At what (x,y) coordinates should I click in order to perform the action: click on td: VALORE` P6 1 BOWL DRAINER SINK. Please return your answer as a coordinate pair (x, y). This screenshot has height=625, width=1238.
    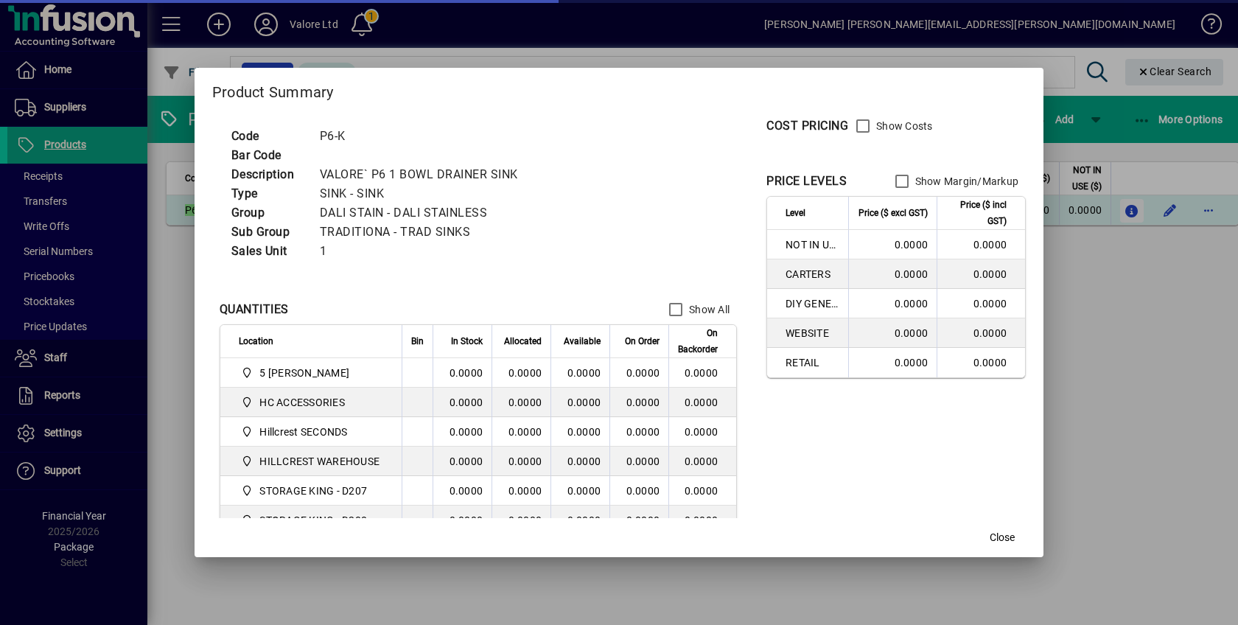
    Looking at the image, I should click on (424, 175).